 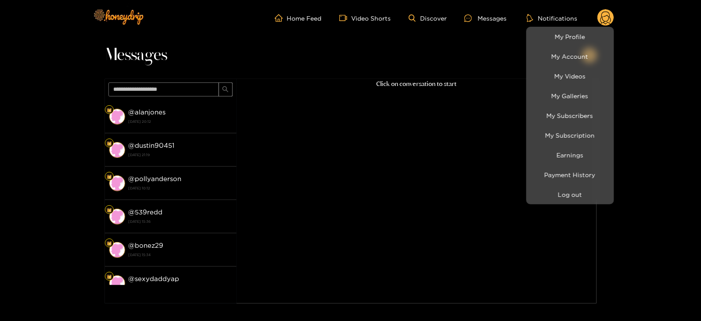 I want to click on a: My Galleries, so click(x=570, y=96).